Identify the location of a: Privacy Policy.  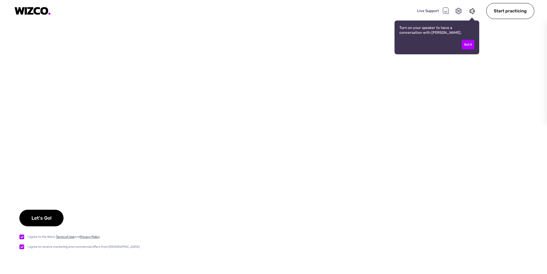
(90, 237).